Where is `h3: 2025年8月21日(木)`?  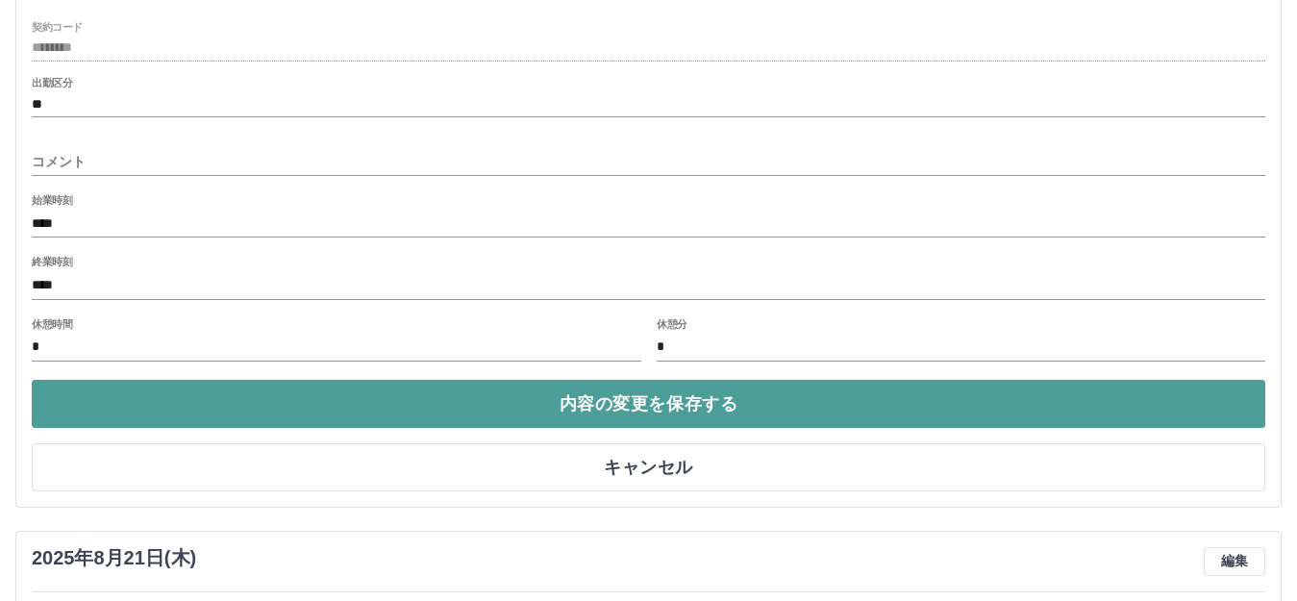
h3: 2025年8月21日(木) is located at coordinates (113, 557).